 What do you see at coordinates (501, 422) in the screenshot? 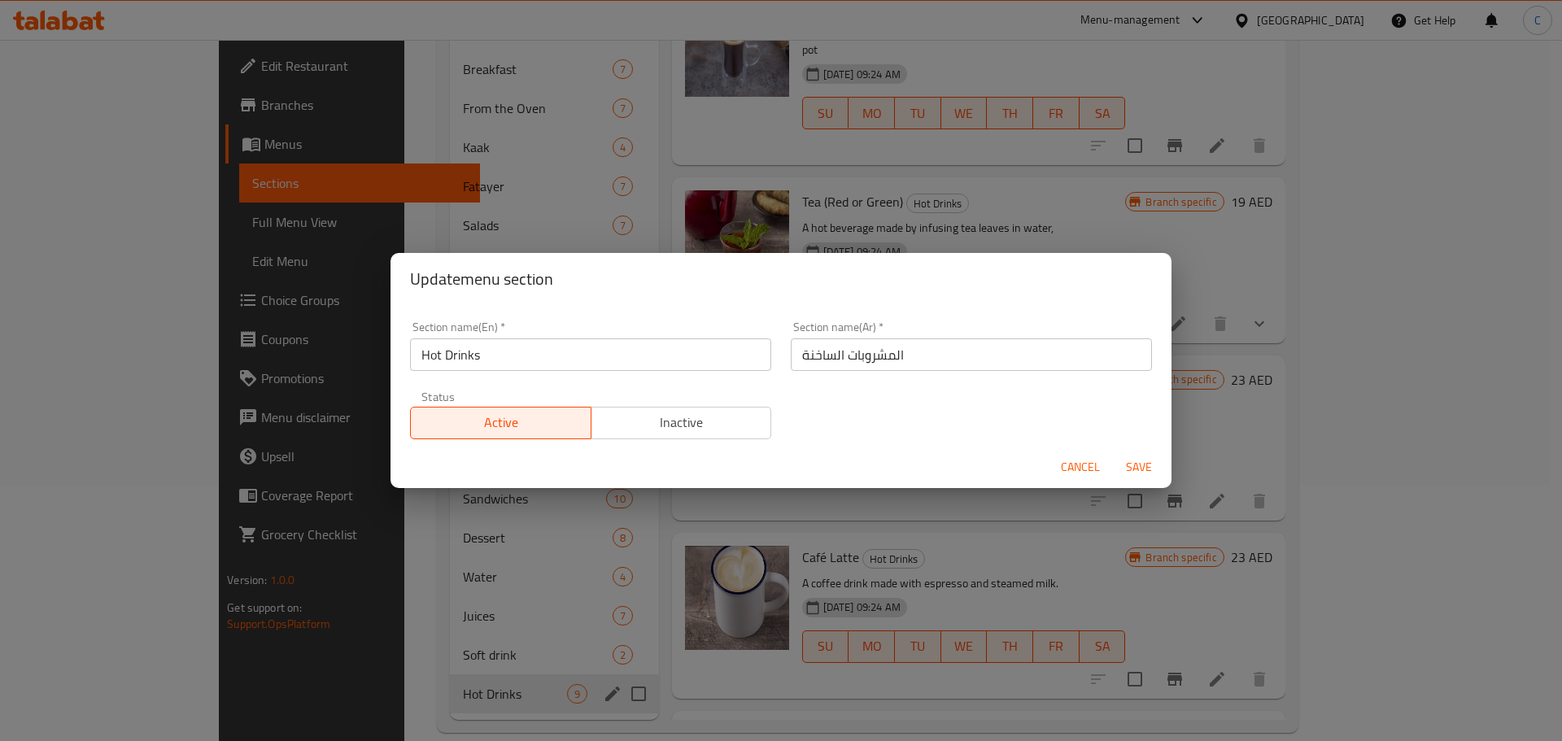
I see `span: Active` at bounding box center [501, 422].